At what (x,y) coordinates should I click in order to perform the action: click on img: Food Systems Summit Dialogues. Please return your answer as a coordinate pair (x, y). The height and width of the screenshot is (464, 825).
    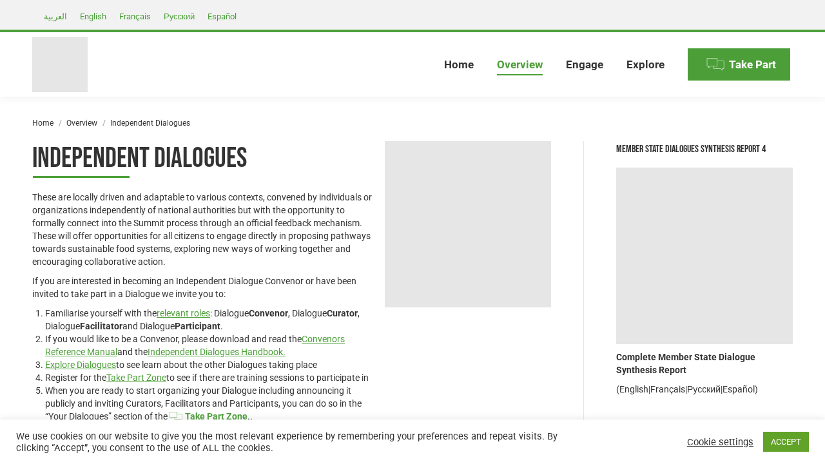
    Looking at the image, I should click on (60, 64).